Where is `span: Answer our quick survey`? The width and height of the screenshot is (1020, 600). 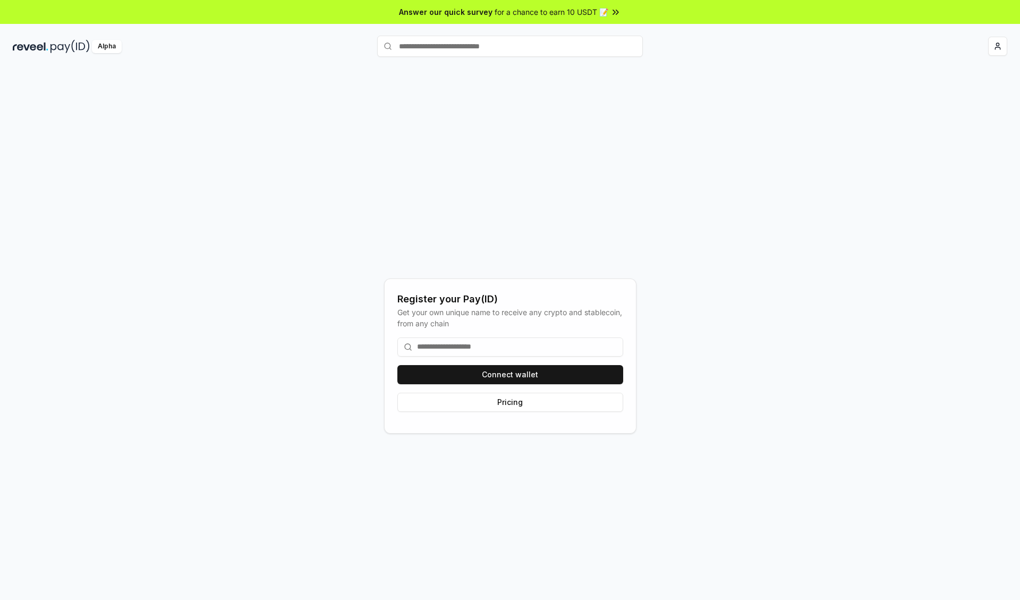
span: Answer our quick survey is located at coordinates (446, 12).